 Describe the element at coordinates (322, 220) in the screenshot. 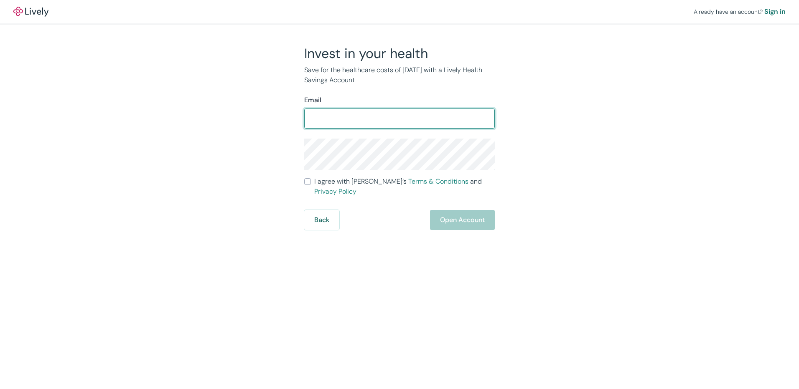

I see `button: Back` at that location.